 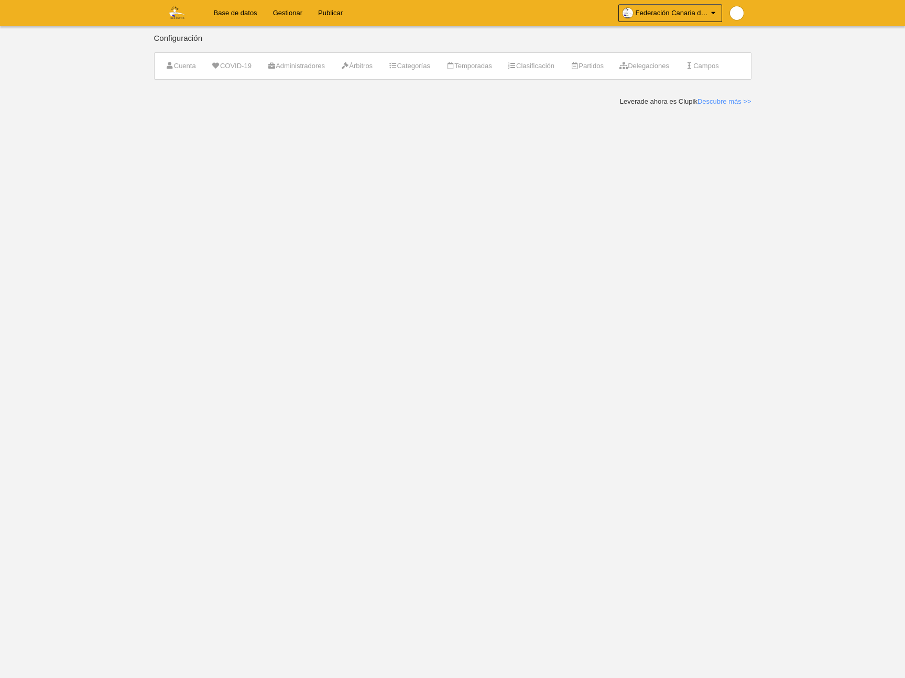 I want to click on a: Cuenta, so click(x=181, y=66).